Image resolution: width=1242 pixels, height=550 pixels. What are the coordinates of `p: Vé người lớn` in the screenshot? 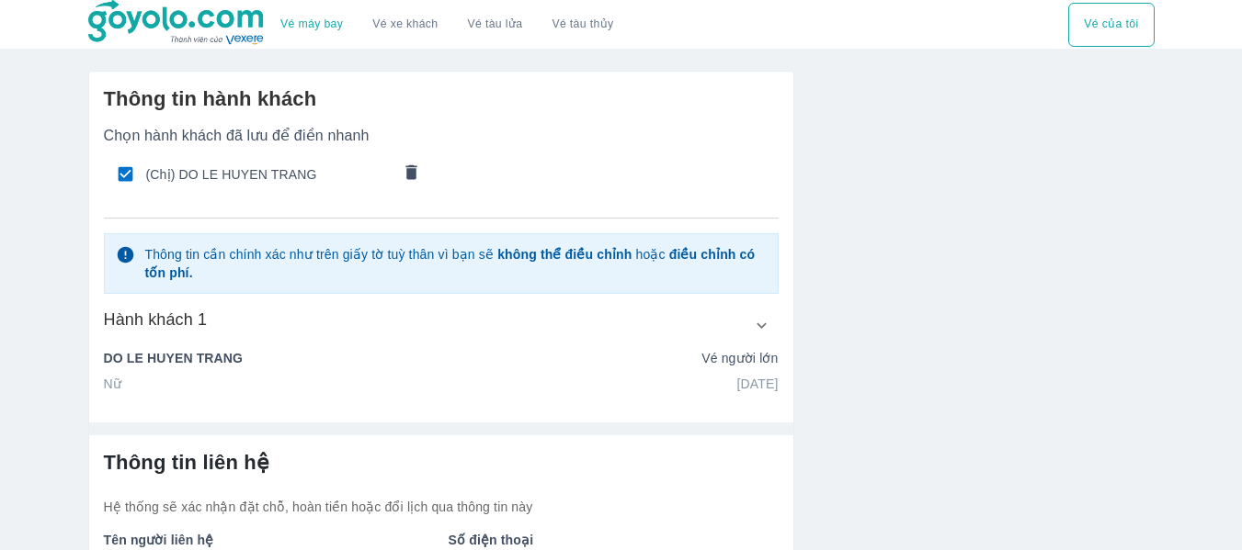 It's located at (739, 358).